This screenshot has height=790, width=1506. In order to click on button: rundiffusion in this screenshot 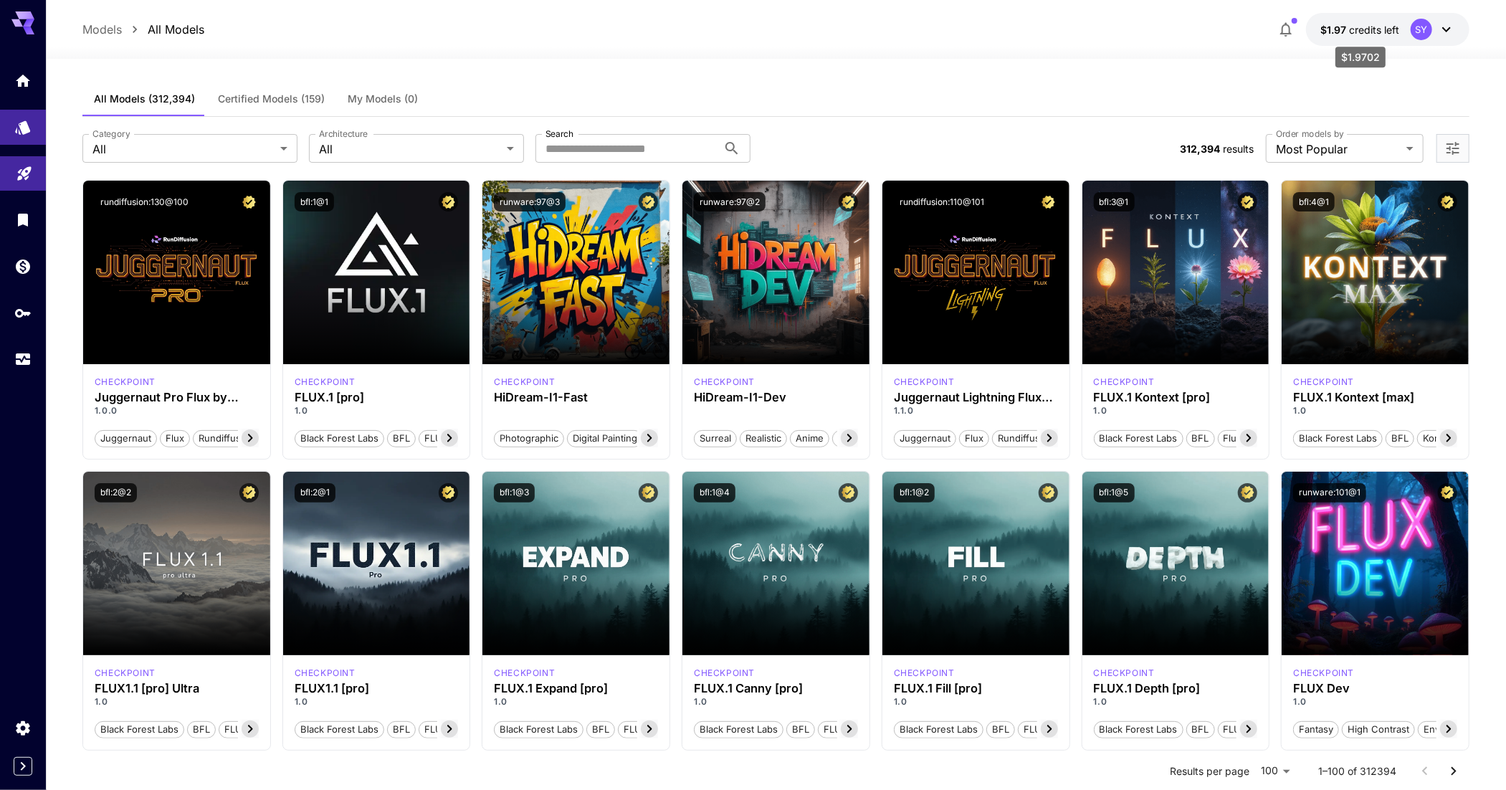, I will do `click(1026, 438)`.